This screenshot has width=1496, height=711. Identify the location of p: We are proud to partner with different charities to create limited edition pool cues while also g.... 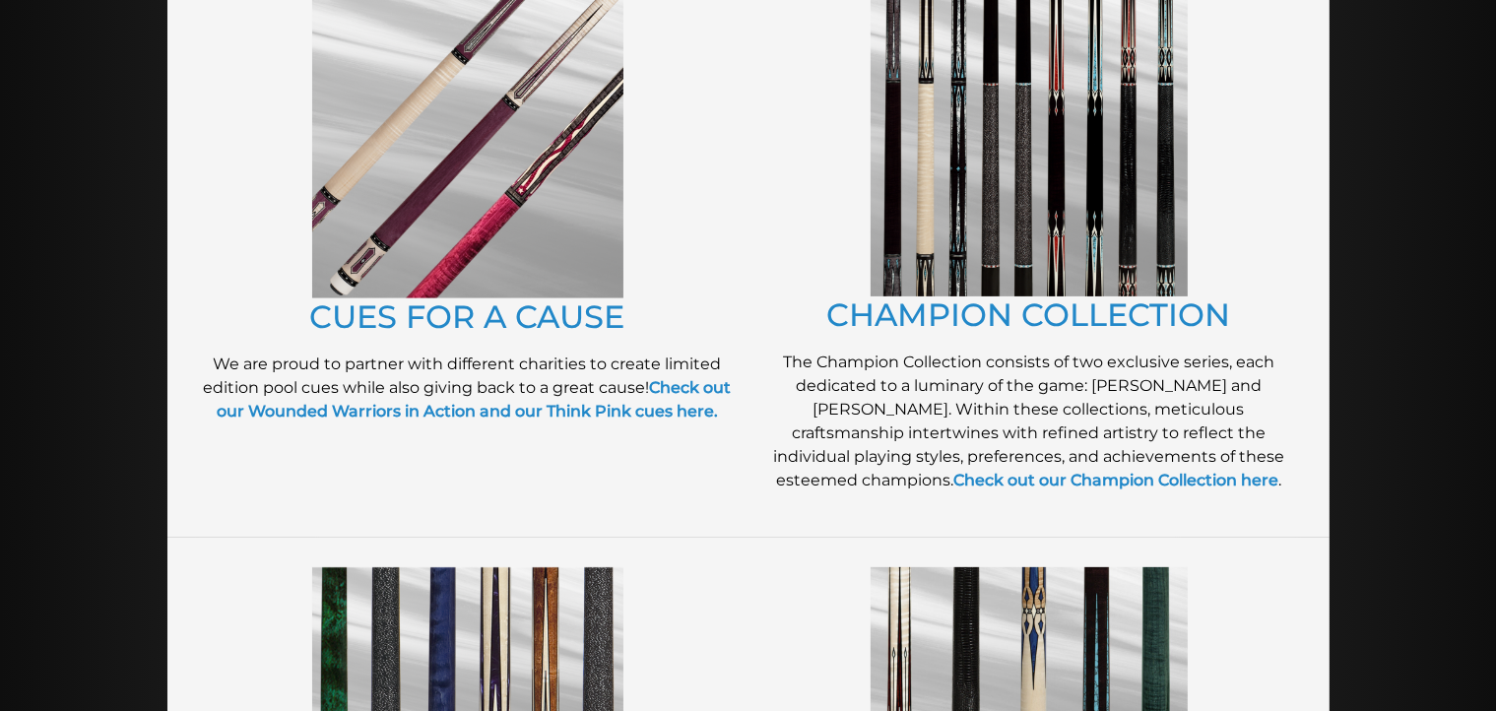
(468, 388).